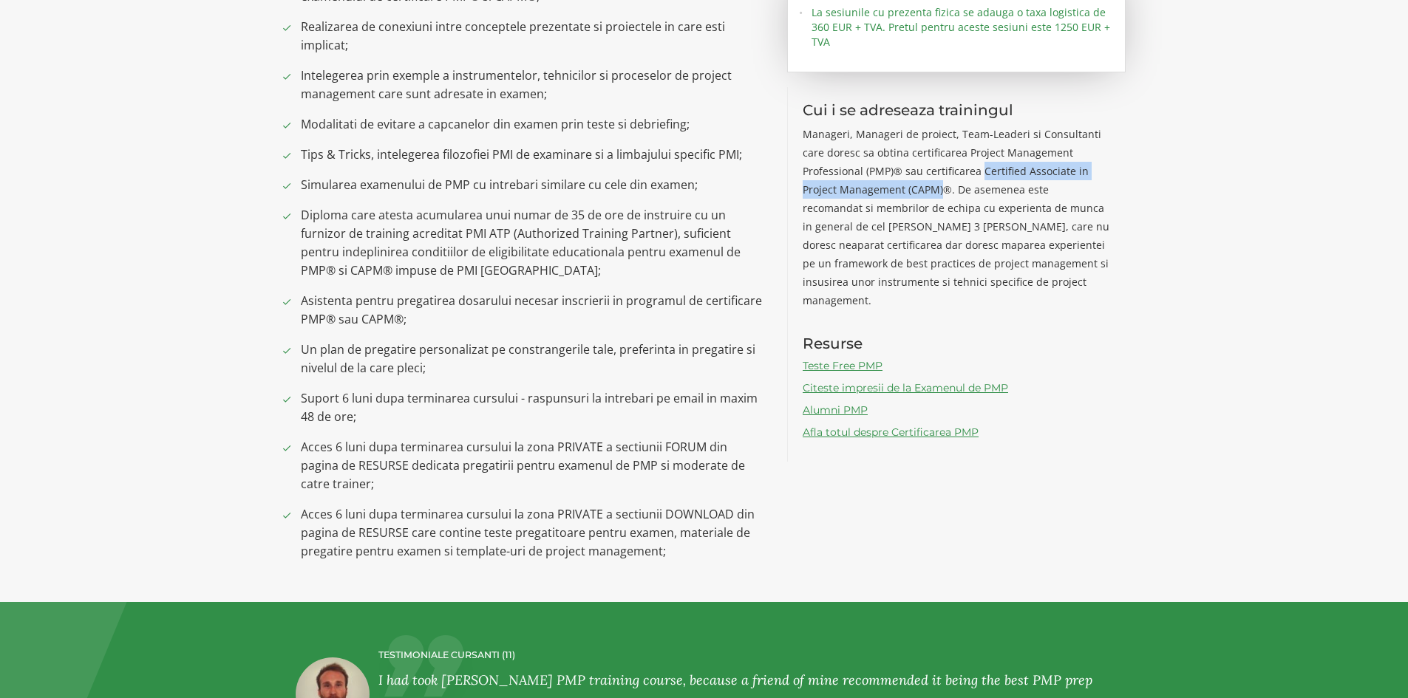  I want to click on span: Acces 6 luni dupa terminarea cursului la zona PRIVATE a sectiunii DOWNLOAD din pagina de RESURSE ..., so click(533, 533).